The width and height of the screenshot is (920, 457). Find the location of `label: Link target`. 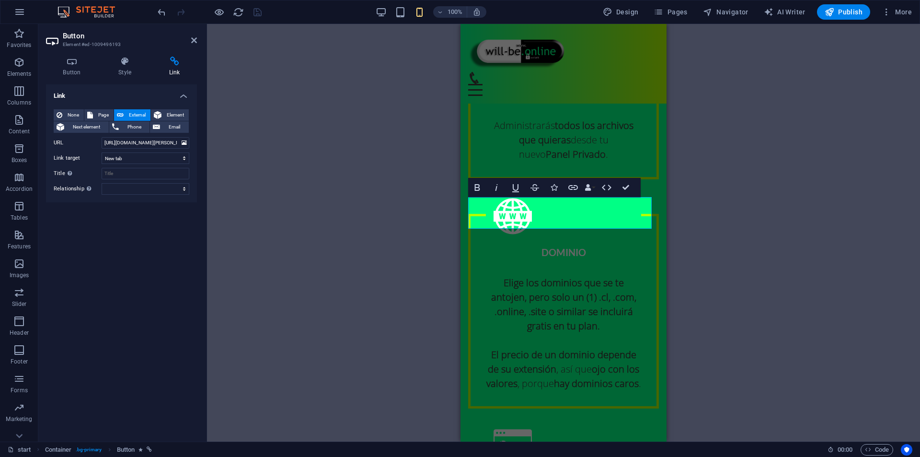

label: Link target is located at coordinates (78, 158).